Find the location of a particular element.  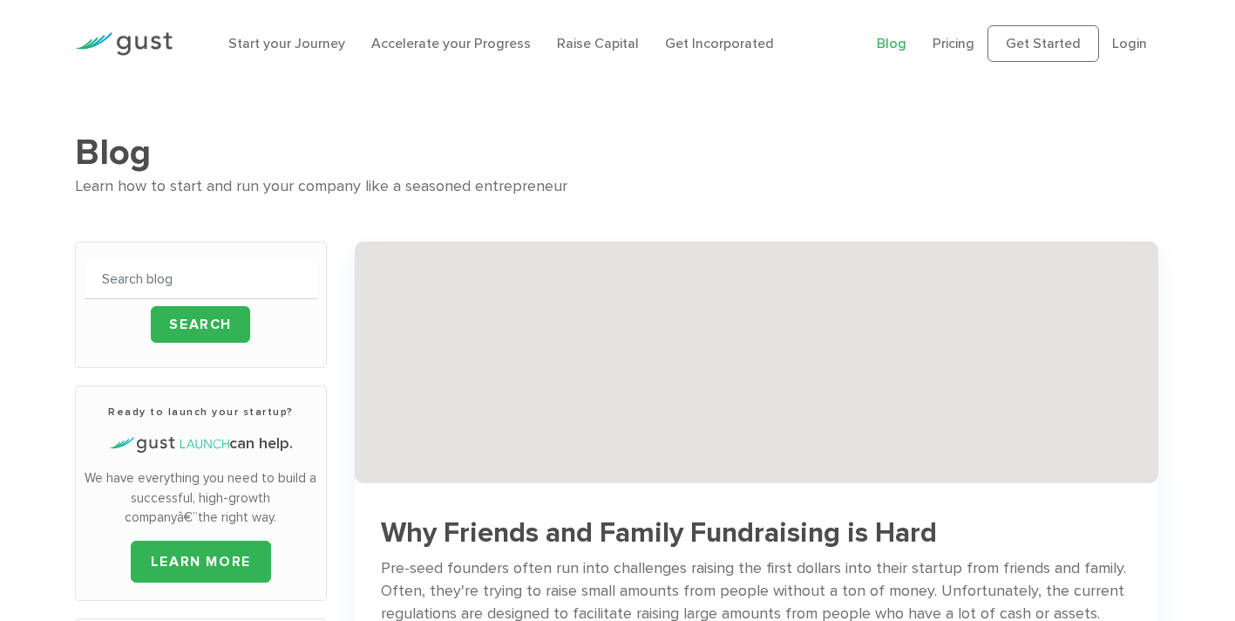

input: Search is located at coordinates (200, 324).